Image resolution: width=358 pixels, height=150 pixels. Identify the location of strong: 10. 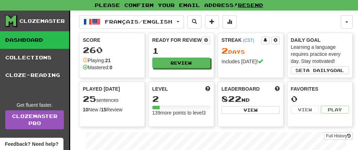
(86, 109).